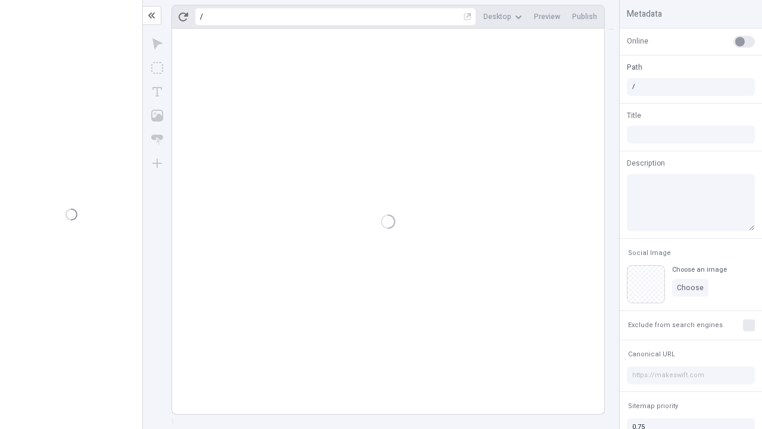 This screenshot has height=429, width=762. Describe the element at coordinates (653, 406) in the screenshot. I see `button: Sitemap priority` at that location.